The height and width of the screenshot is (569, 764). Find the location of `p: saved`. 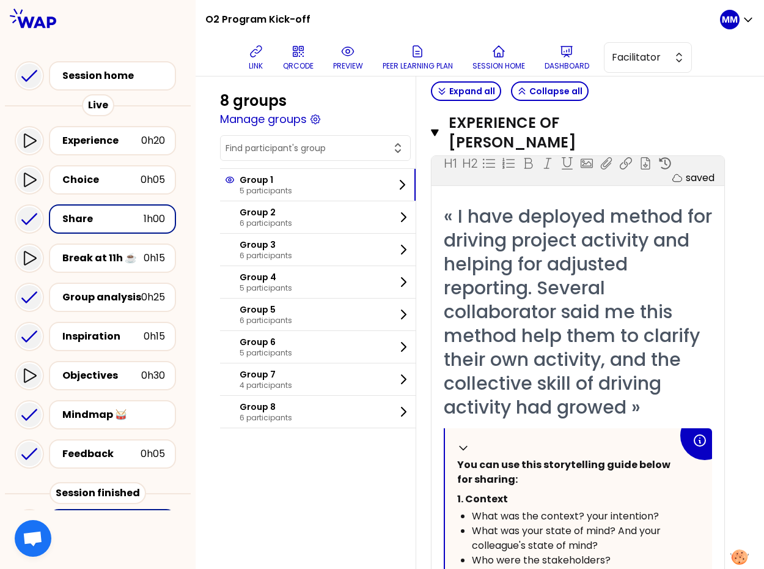

p: saved is located at coordinates (700, 178).